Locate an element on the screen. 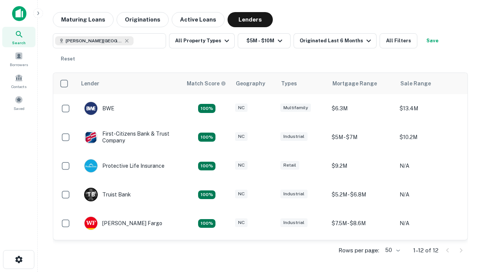  button: Maturing Loans is located at coordinates (83, 20).